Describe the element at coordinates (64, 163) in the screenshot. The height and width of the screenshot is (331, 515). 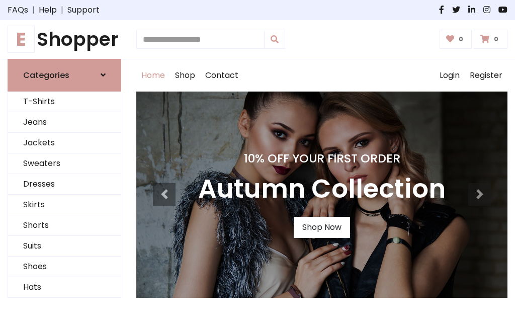
I see `a: Sweaters` at that location.